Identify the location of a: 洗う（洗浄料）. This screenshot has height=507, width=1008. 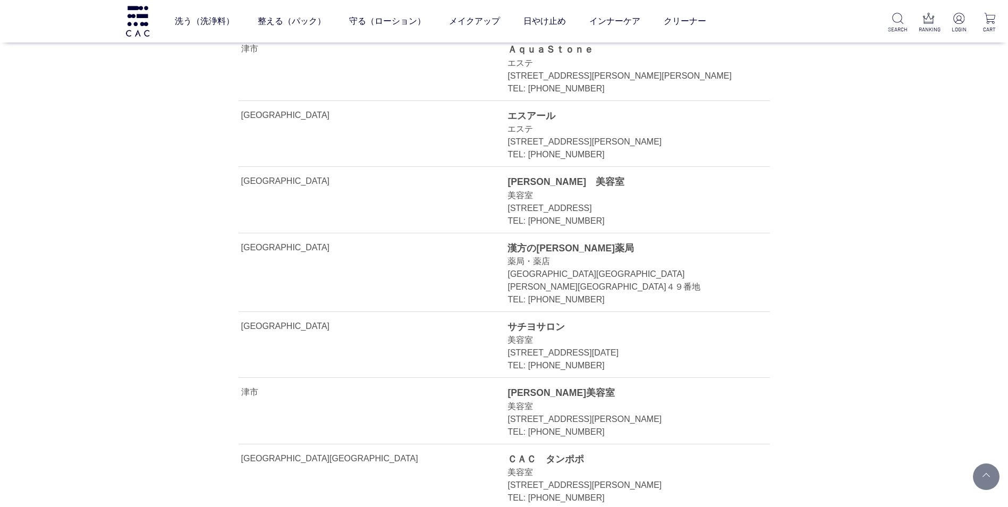
(205, 21).